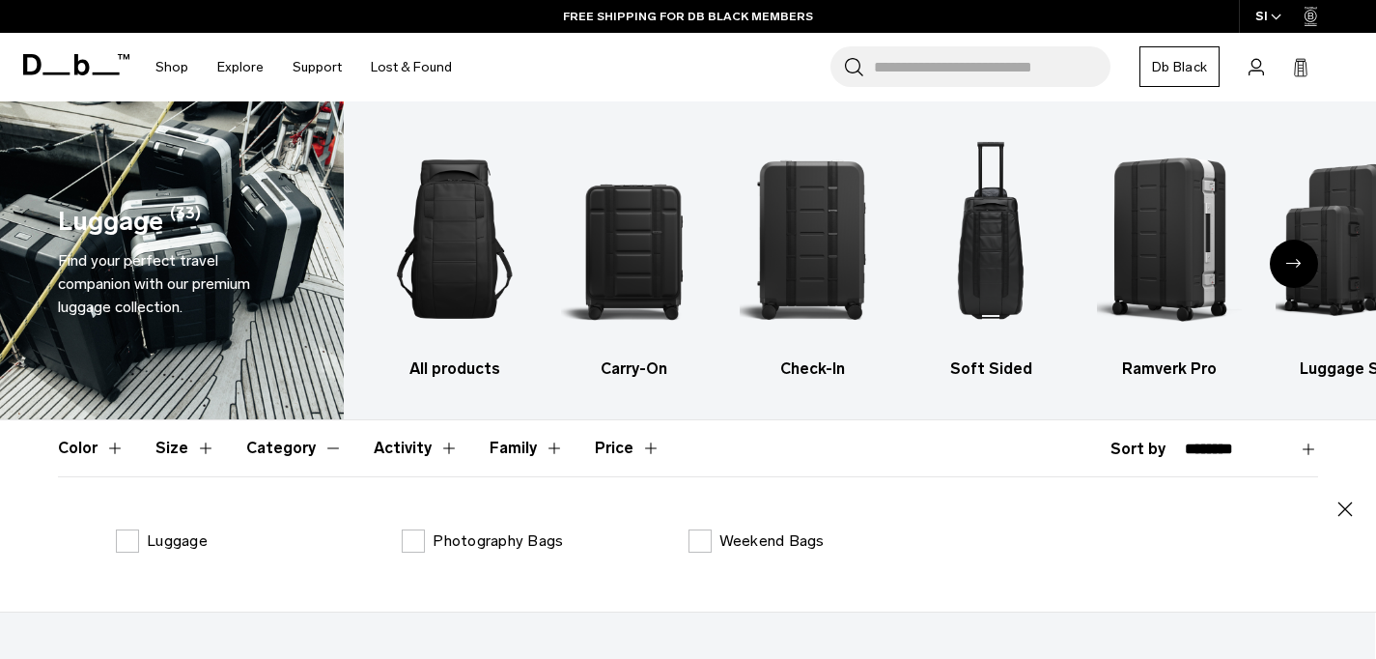 The height and width of the screenshot is (659, 1376). What do you see at coordinates (455, 255) in the screenshot?
I see `li: 1 / 6` at bounding box center [455, 255].